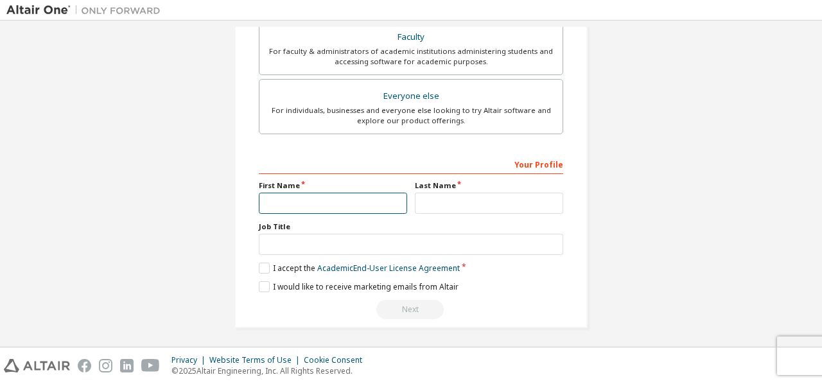 The height and width of the screenshot is (384, 822). I want to click on div: Cookie Consent, so click(337, 360).